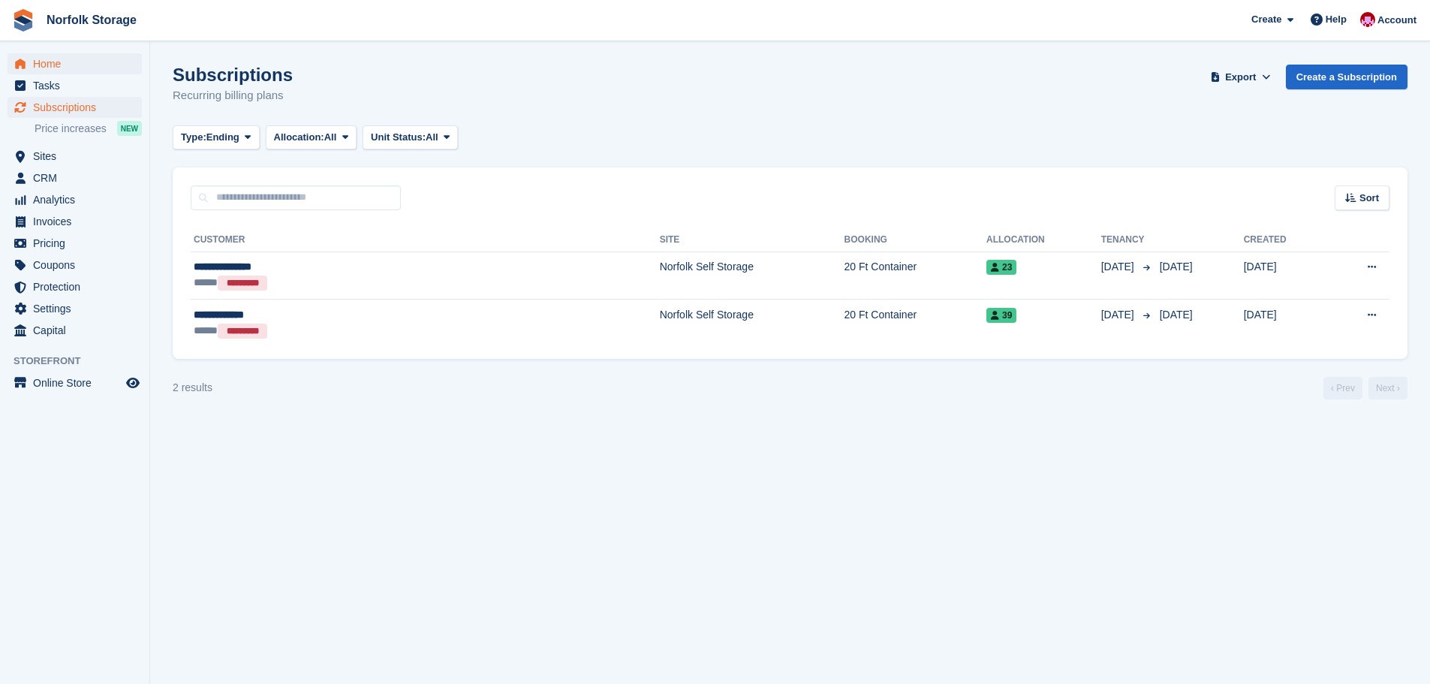  I want to click on span: Export, so click(1240, 77).